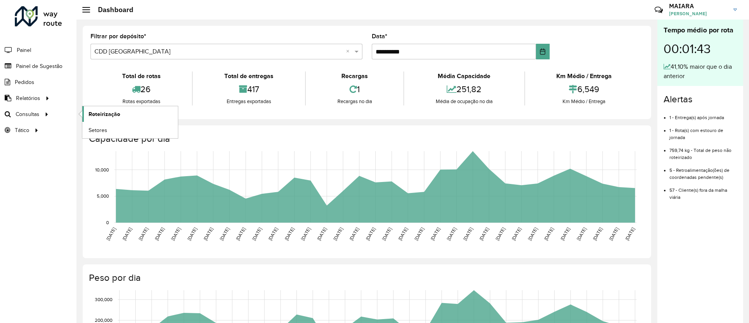 The height and width of the screenshot is (323, 749). Describe the element at coordinates (22, 130) in the screenshot. I see `span: Tático` at that location.